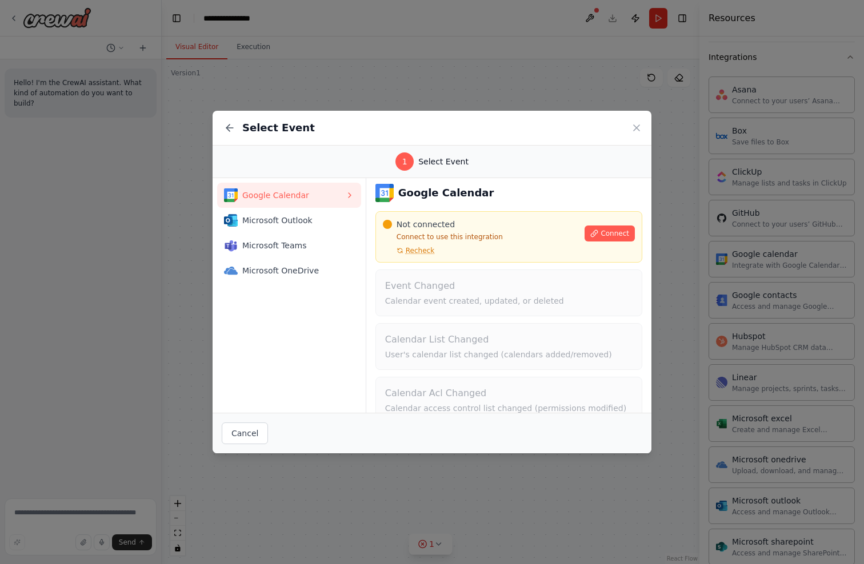  Describe the element at coordinates (420, 251) in the screenshot. I see `span: Recheck` at that location.